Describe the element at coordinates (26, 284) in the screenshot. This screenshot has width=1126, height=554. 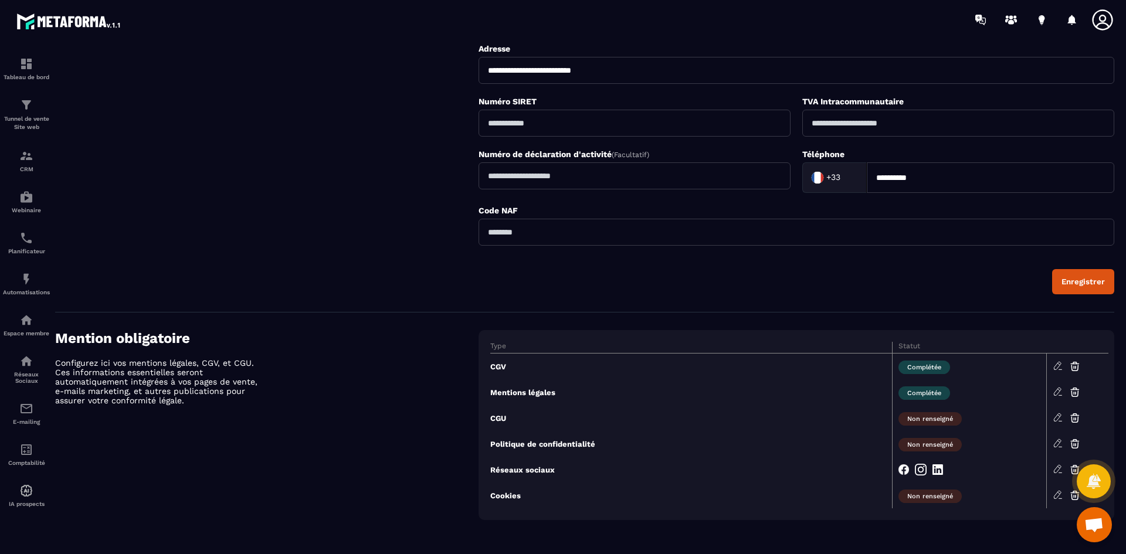
I see `a: automationsautomationsAutomatisations` at that location.